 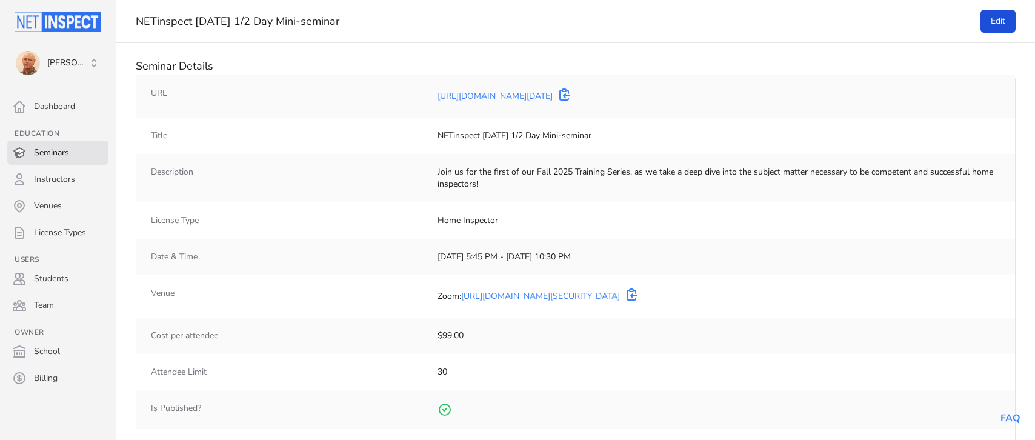 I want to click on a: Team, so click(x=58, y=305).